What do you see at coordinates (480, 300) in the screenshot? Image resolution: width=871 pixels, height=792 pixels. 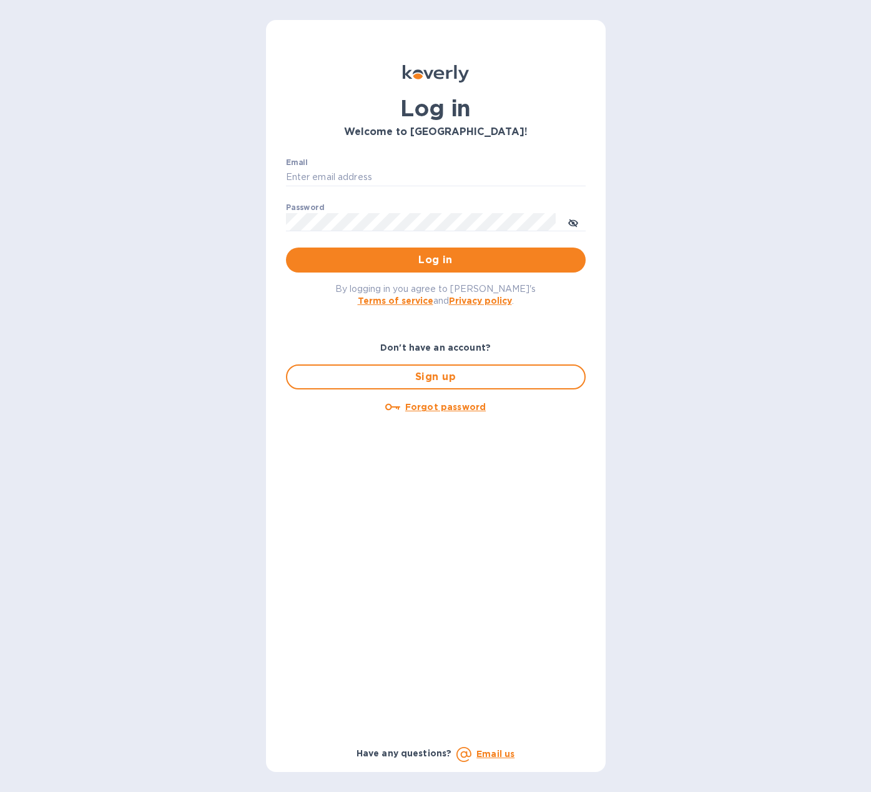 I see `b: Privacy policy` at bounding box center [480, 300].